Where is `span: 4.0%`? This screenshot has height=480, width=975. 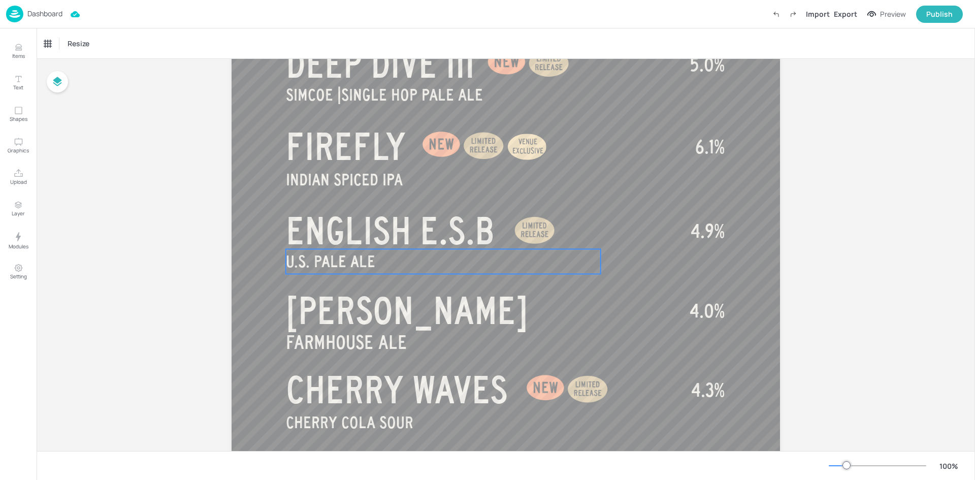 span: 4.0% is located at coordinates (707, 311).